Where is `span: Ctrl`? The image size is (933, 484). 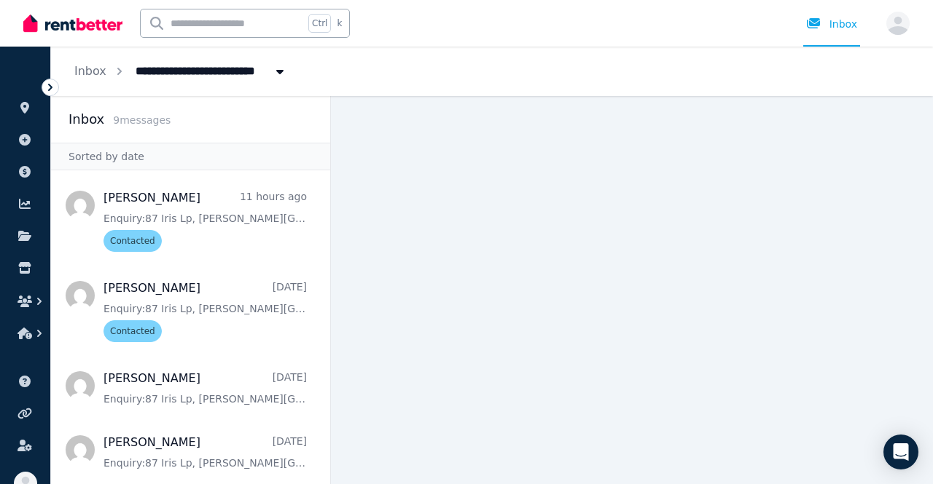
span: Ctrl is located at coordinates (319, 23).